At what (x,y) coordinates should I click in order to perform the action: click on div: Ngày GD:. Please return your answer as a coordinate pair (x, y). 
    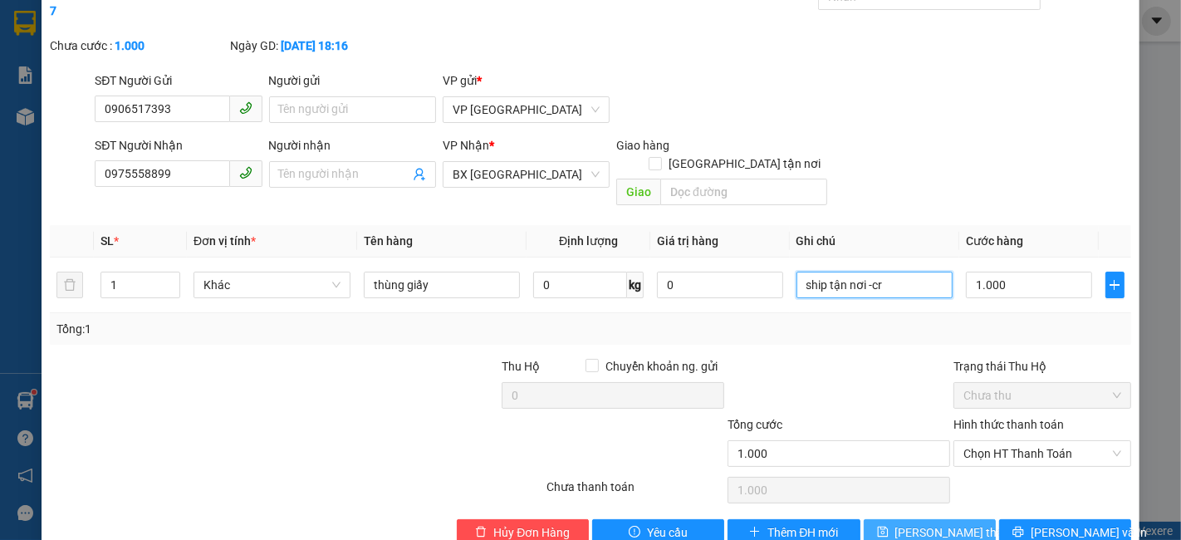
    Looking at the image, I should click on (320, 46).